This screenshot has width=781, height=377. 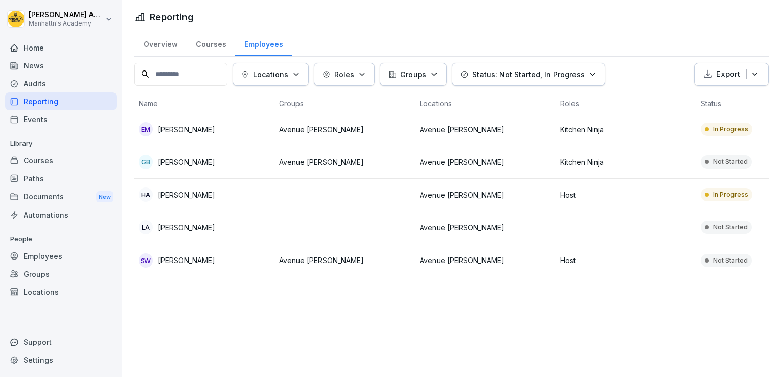 What do you see at coordinates (61, 65) in the screenshot?
I see `a: News` at bounding box center [61, 65].